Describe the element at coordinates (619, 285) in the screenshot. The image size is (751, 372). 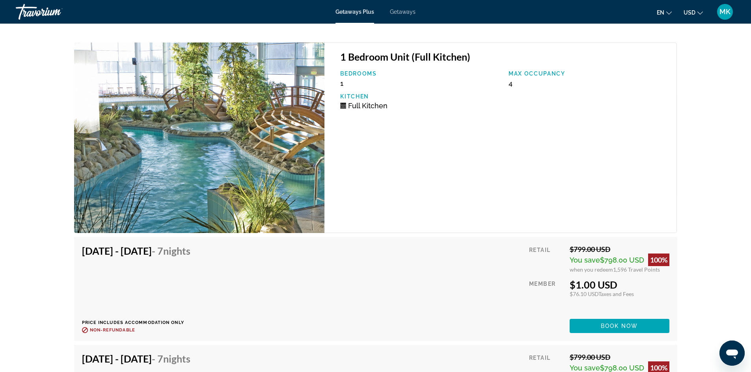
I see `div: $1.00 USD` at that location.